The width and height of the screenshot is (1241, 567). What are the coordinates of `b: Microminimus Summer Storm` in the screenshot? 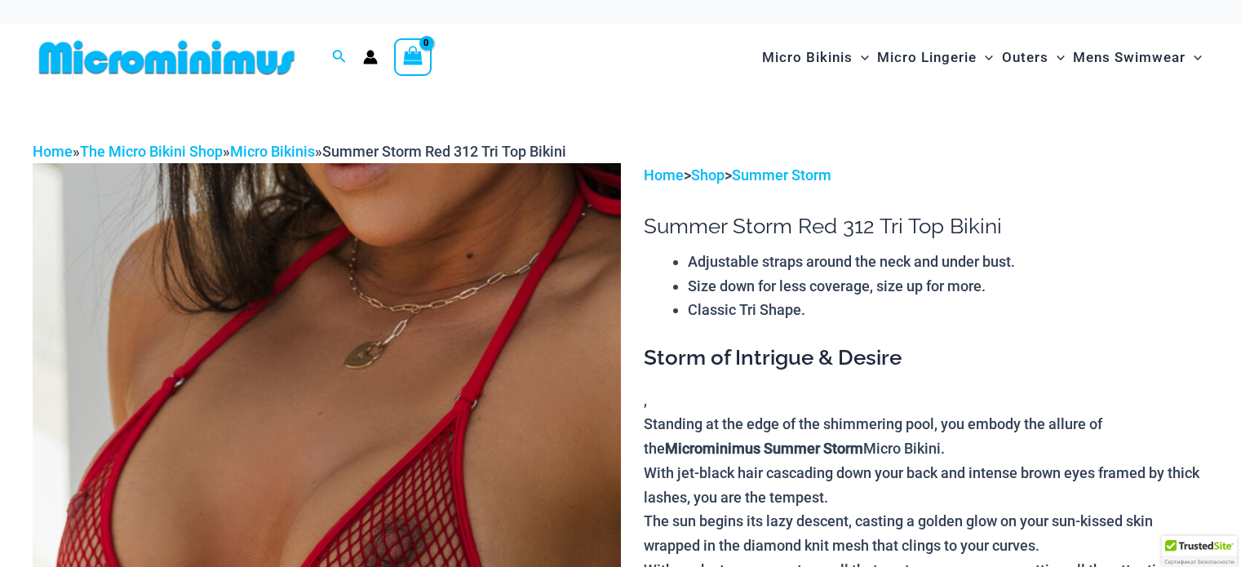 It's located at (764, 448).